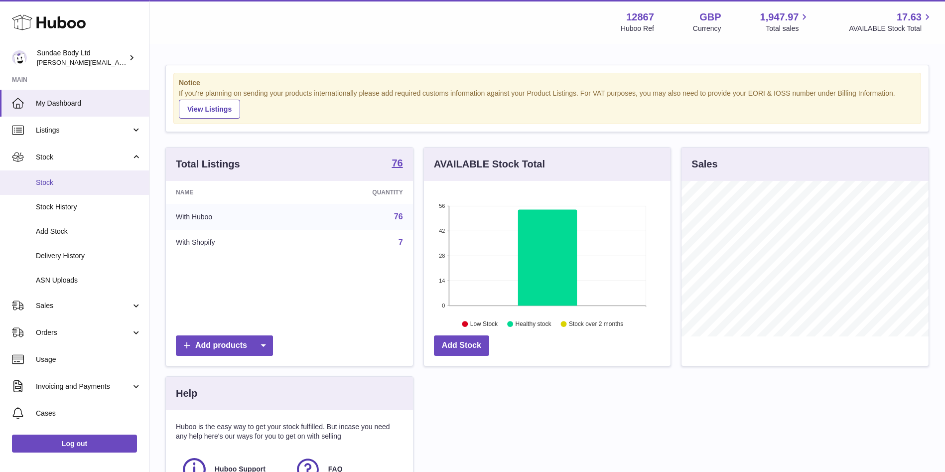  Describe the element at coordinates (232, 217) in the screenshot. I see `td: With Huboo` at that location.